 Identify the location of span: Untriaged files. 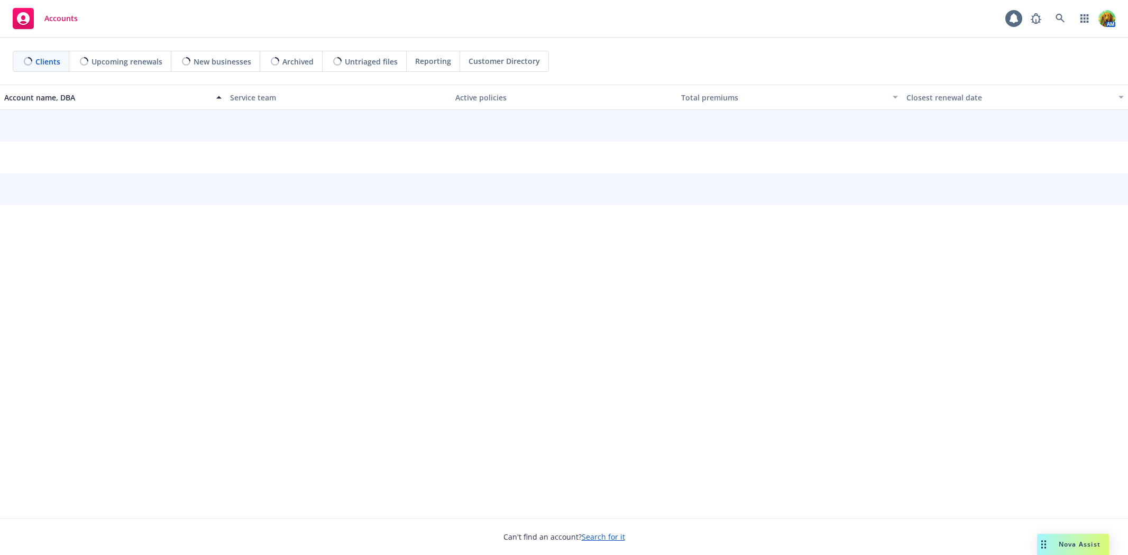
(371, 61).